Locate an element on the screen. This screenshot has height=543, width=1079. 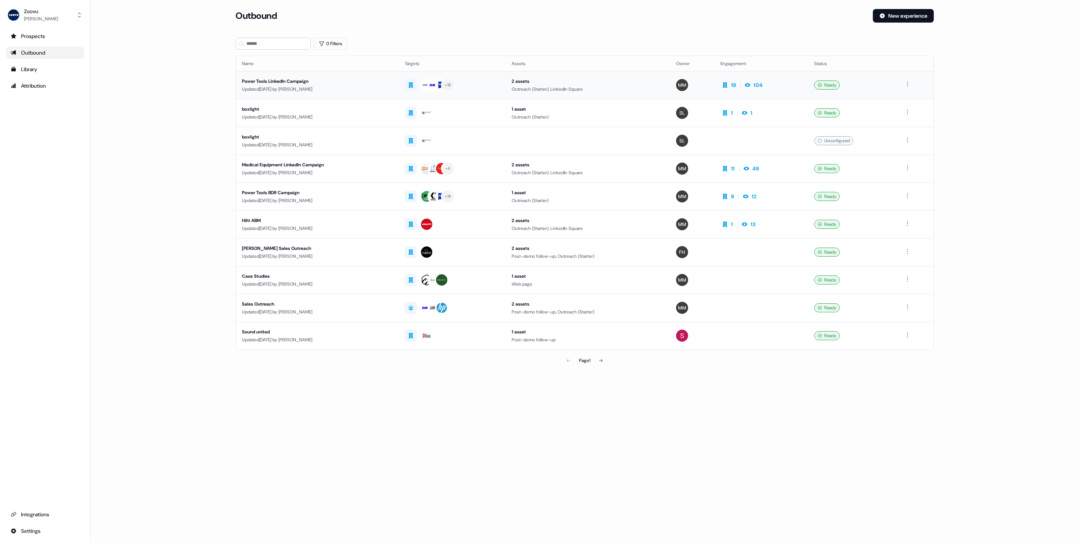
div: 12 is located at coordinates (754, 196).